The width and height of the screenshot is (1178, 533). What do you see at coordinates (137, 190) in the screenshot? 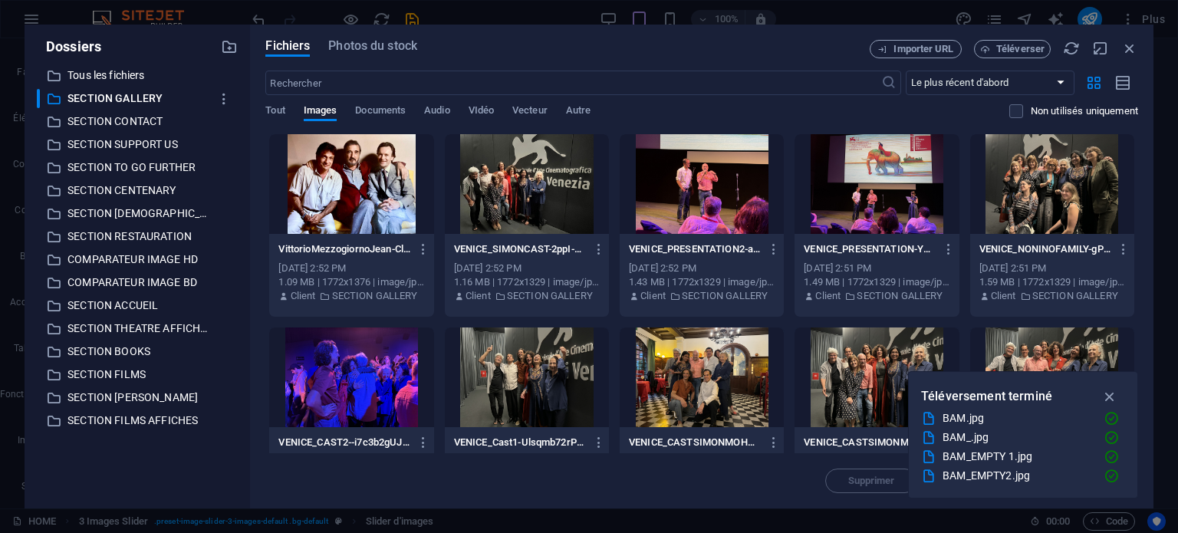
I see `div: SECTION CENTENARY` at bounding box center [137, 190].